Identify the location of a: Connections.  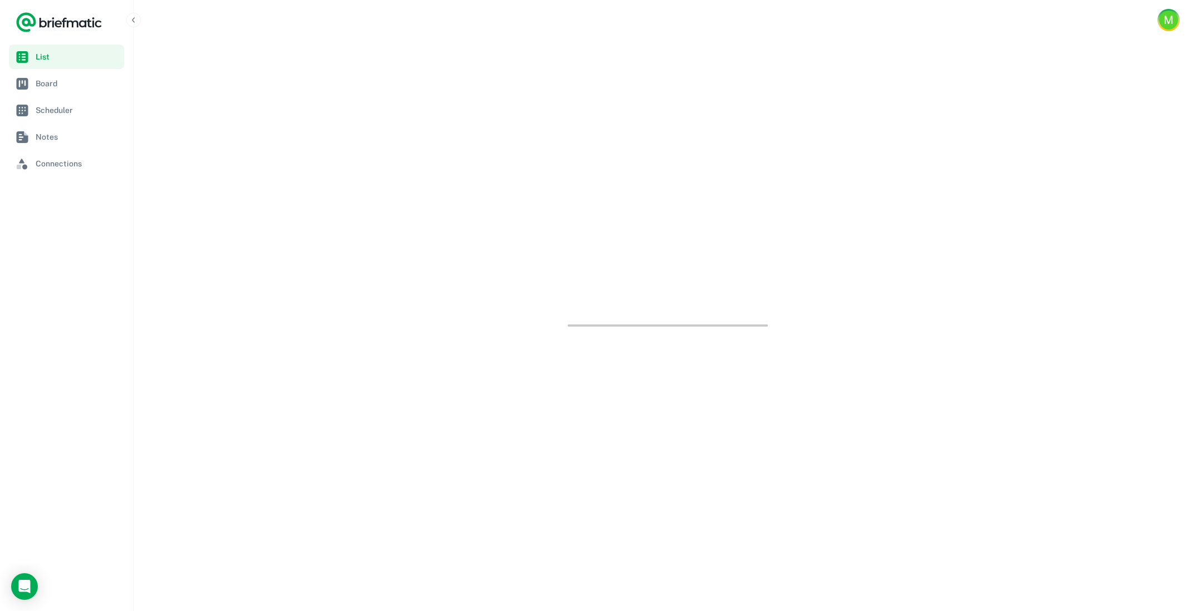
(66, 164).